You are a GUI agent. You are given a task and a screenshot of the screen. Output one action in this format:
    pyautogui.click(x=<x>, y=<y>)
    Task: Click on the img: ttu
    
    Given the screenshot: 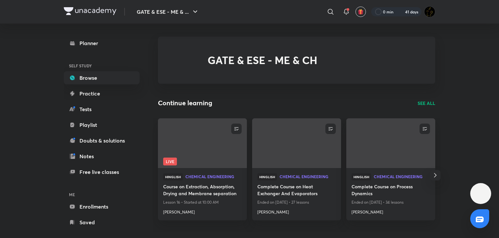 What is the action you would take?
    pyautogui.click(x=481, y=194)
    